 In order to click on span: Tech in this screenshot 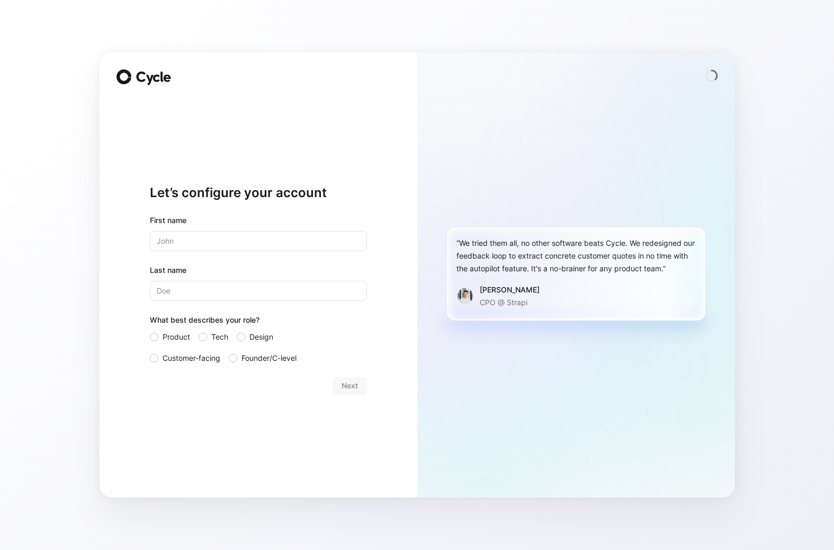, I will do `click(220, 337)`.